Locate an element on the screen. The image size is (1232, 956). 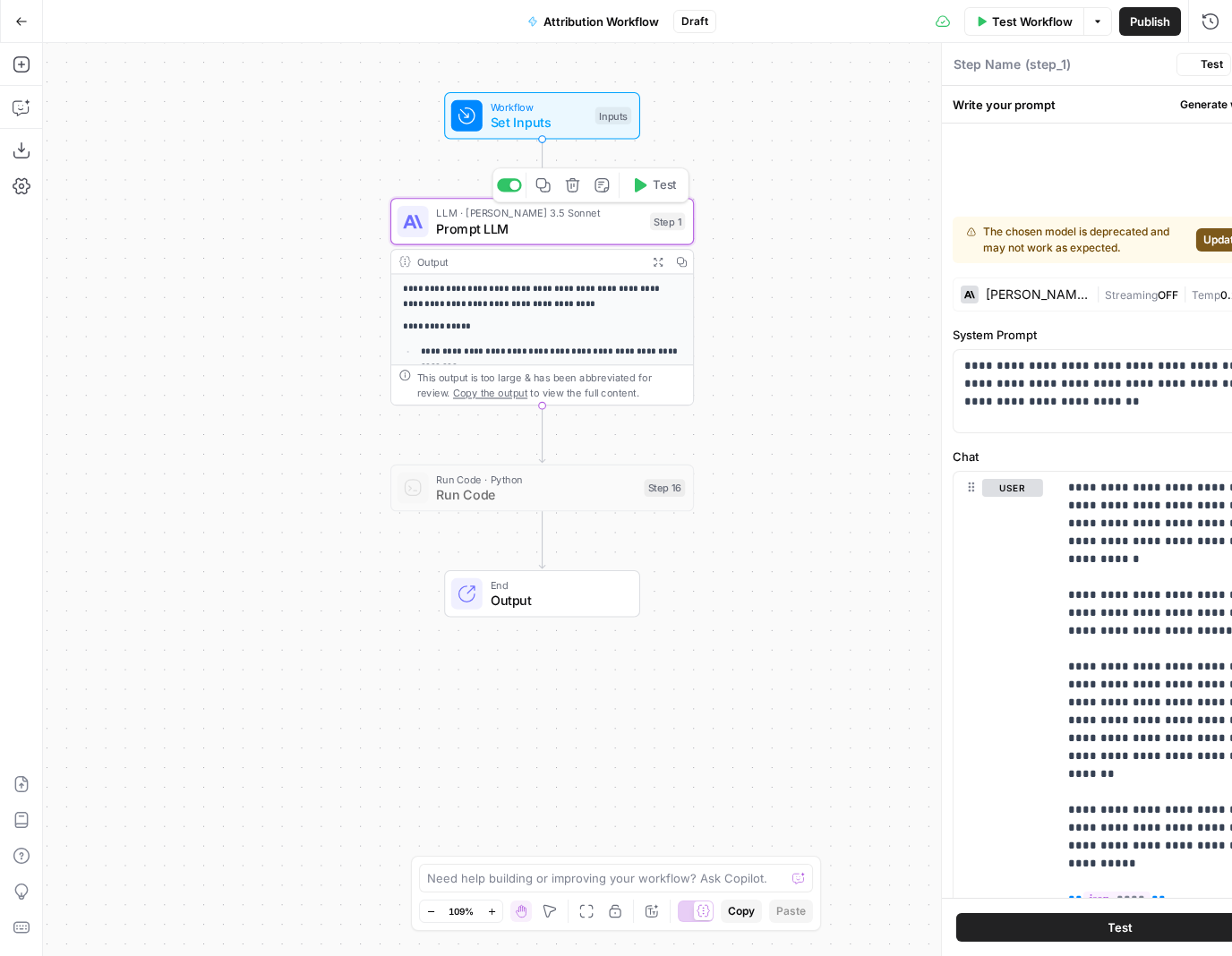
div: This output is too large & has been abbreviated for review. to view the full content. is located at coordinates (551, 385).